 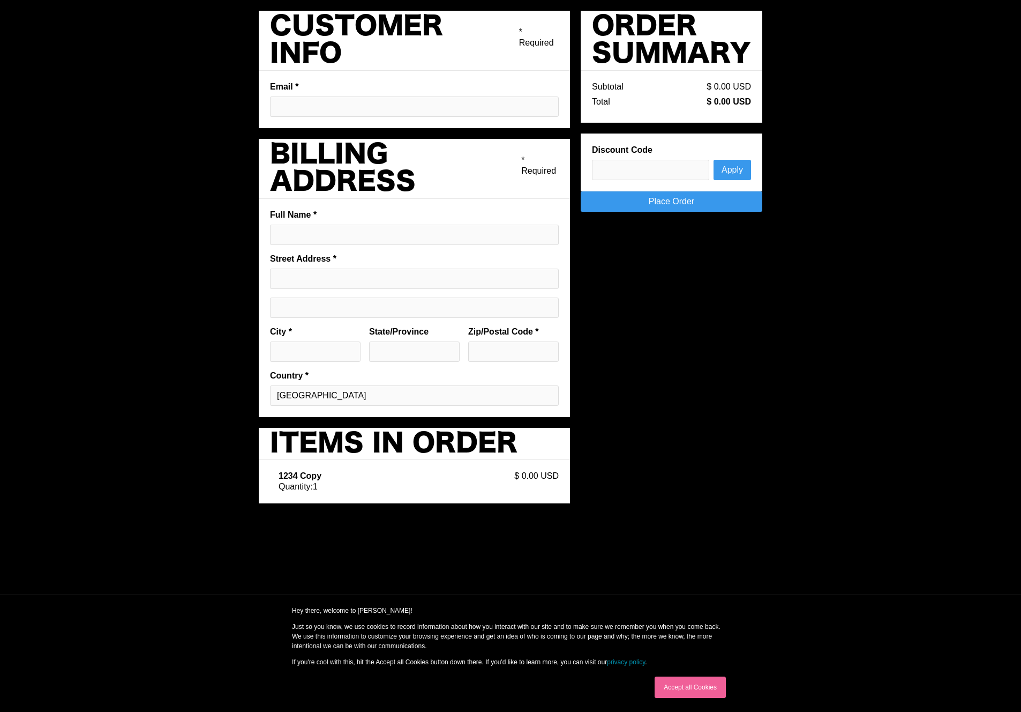 What do you see at coordinates (733, 170) in the screenshot?
I see `button: Apply Discount` at bounding box center [733, 170].